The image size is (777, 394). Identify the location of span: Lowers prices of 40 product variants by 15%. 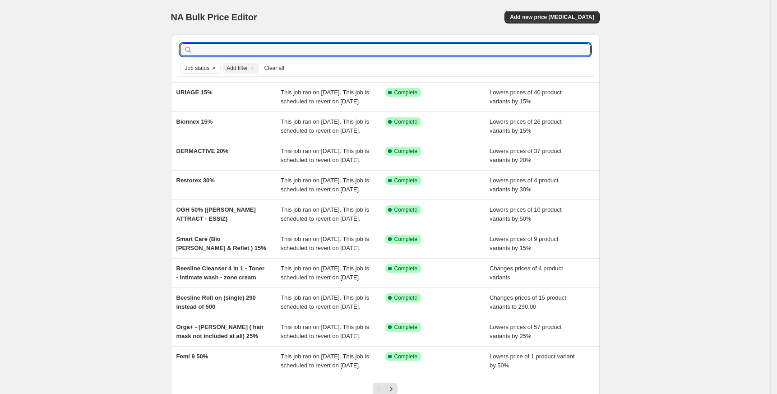
(526, 97).